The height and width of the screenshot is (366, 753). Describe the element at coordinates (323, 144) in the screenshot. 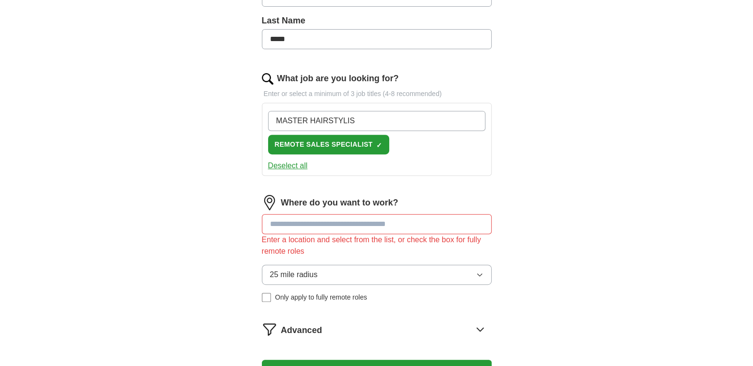

I see `span: REMOTE SALES SPECIALIST` at that location.